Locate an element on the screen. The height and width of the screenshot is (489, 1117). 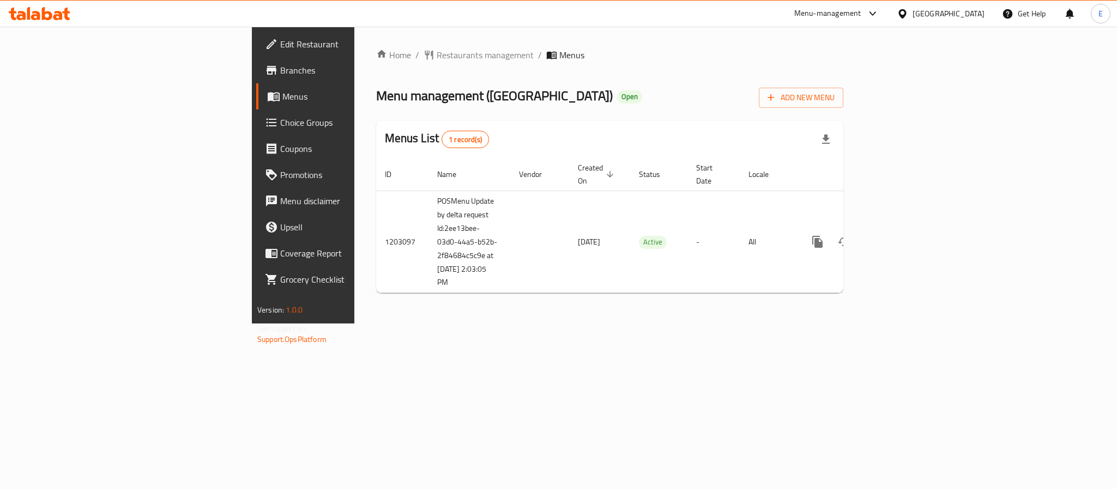
div: Active is located at coordinates (652, 242).